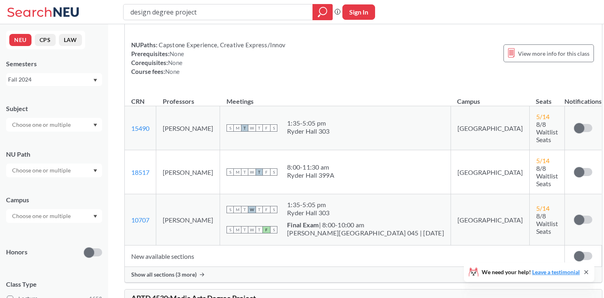  I want to click on b: Final Exam, so click(303, 224).